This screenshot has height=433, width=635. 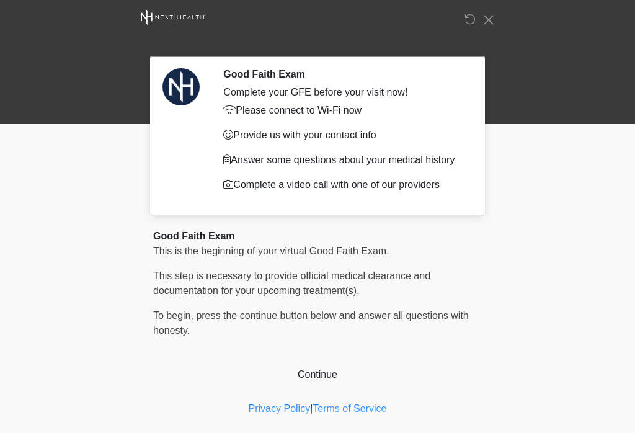 What do you see at coordinates (173, 17) in the screenshot?
I see `img: Next-Health Logo` at bounding box center [173, 17].